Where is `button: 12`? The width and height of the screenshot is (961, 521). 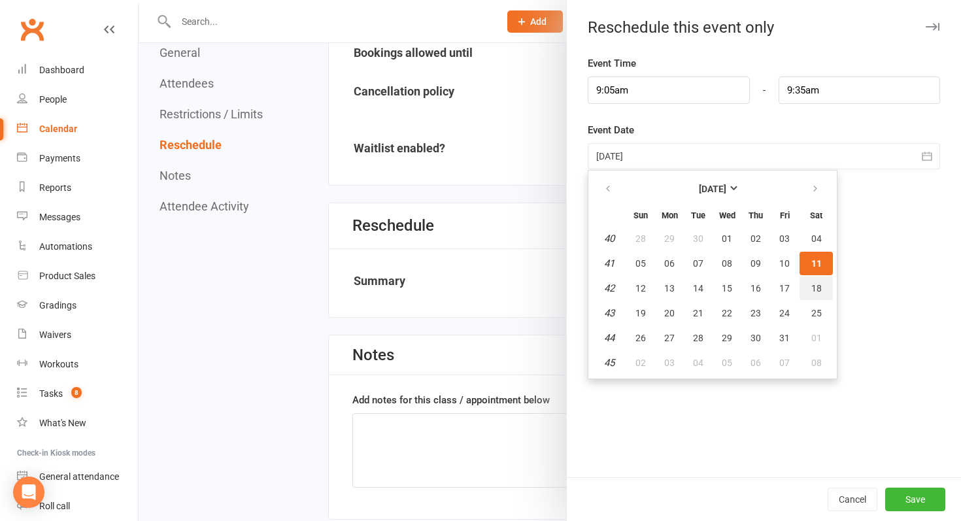
button: 12 is located at coordinates (641, 288).